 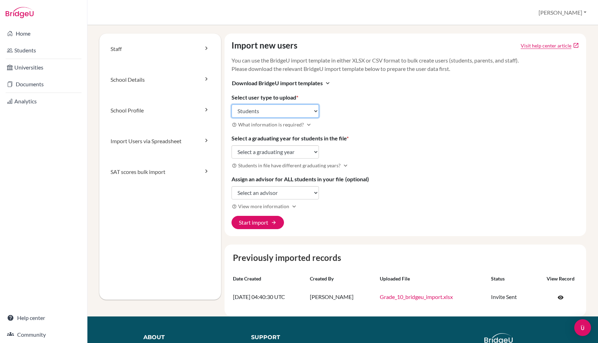 What do you see at coordinates (272, 124) in the screenshot?
I see `button: What information is required?Expand more` at bounding box center [272, 124].